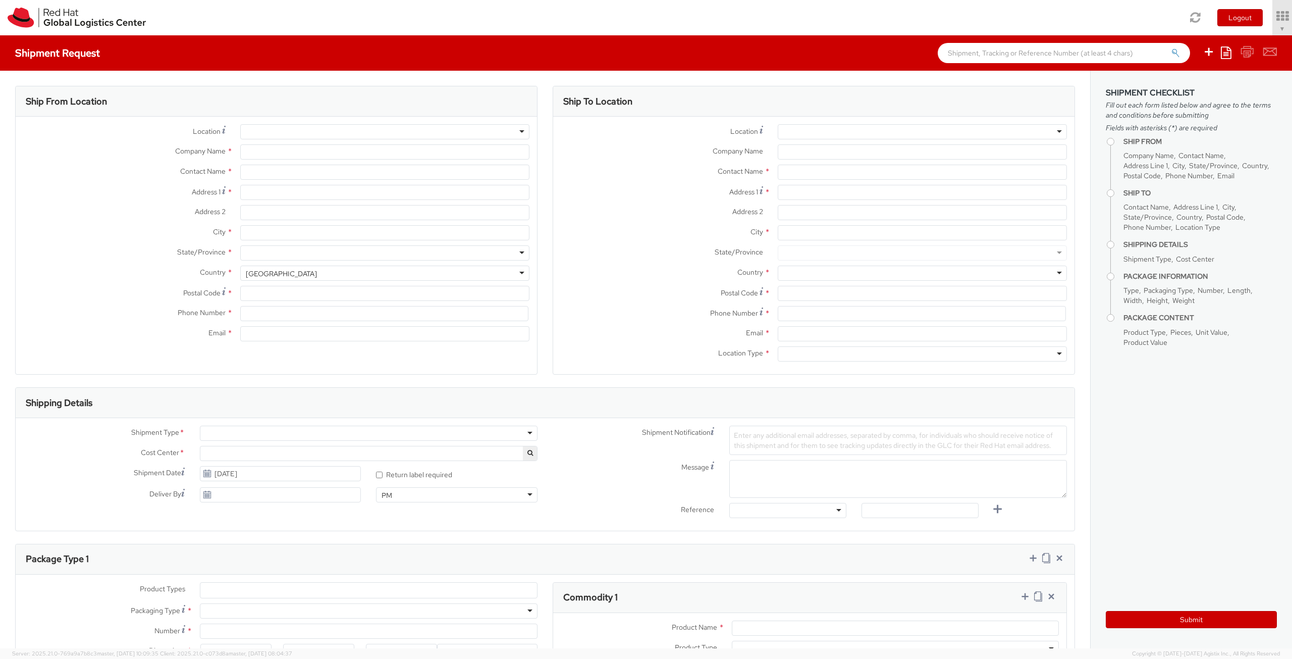 The height and width of the screenshot is (659, 1292). What do you see at coordinates (1132, 300) in the screenshot?
I see `span: Width` at bounding box center [1132, 300].